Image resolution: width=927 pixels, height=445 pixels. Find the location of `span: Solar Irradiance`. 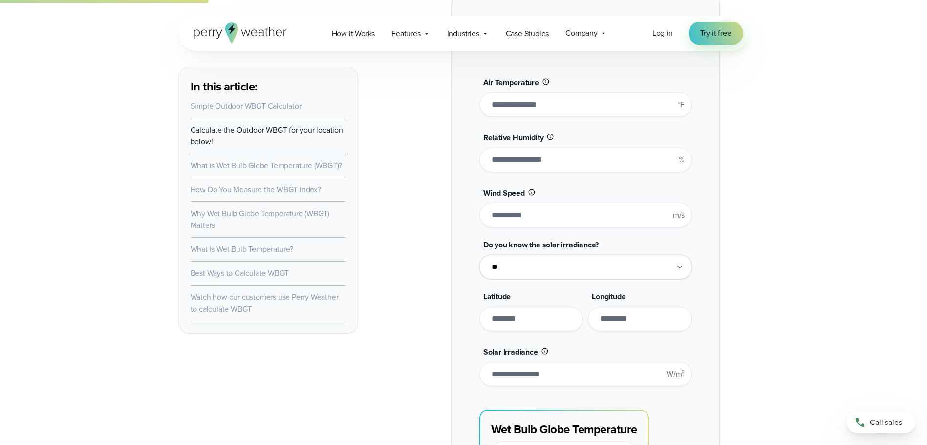

span: Solar Irradiance is located at coordinates (511, 351).